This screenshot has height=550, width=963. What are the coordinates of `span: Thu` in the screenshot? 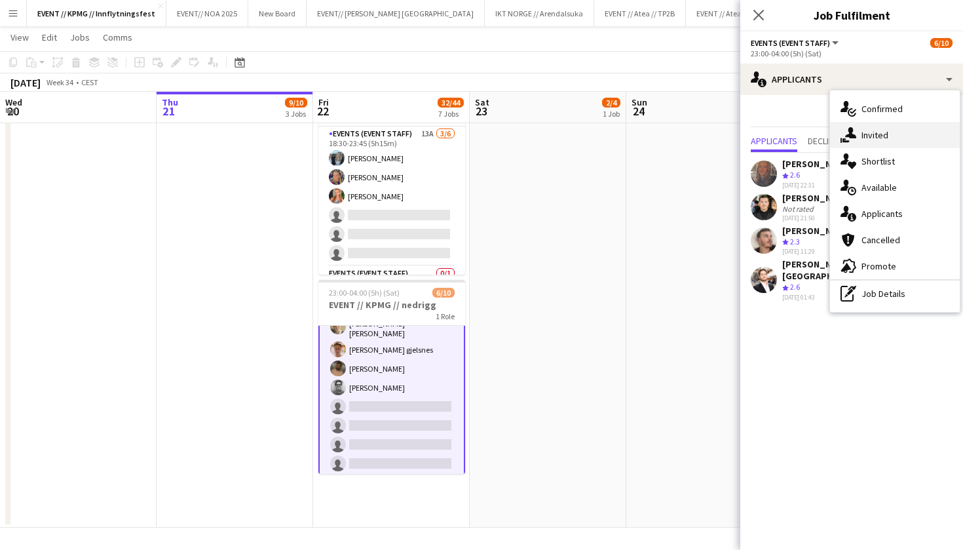 It's located at (170, 102).